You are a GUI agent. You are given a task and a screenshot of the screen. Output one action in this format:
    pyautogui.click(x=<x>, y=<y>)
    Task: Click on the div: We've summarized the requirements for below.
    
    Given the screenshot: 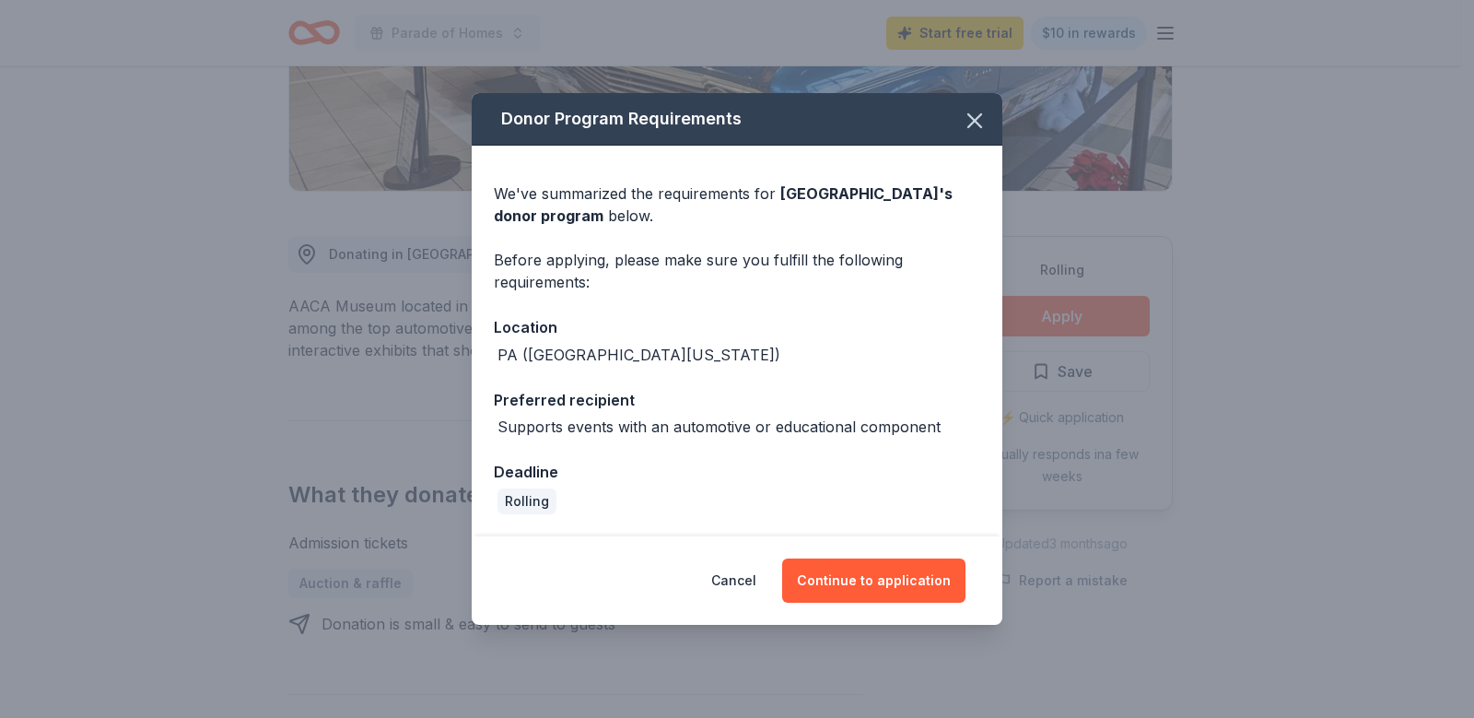 What is the action you would take?
    pyautogui.click(x=737, y=205)
    